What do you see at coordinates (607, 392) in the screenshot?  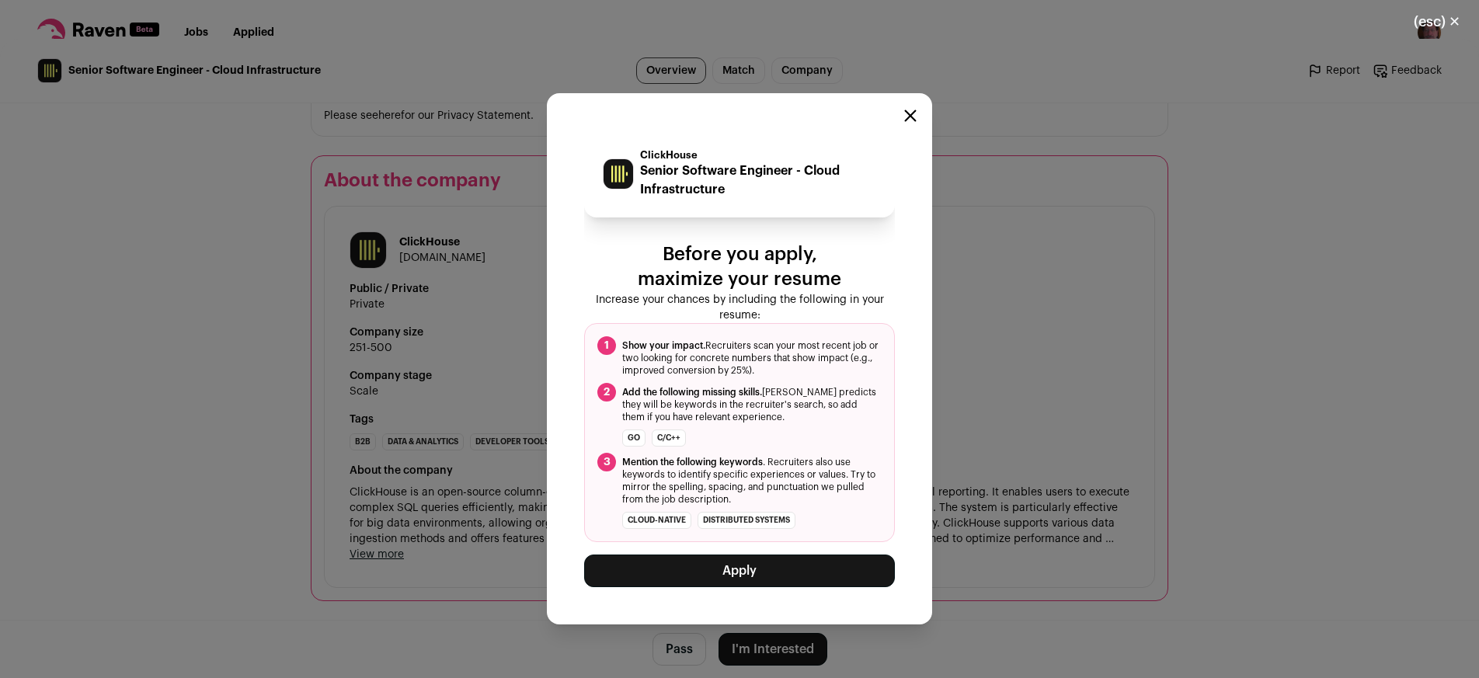 I see `span: 2` at bounding box center [607, 392].